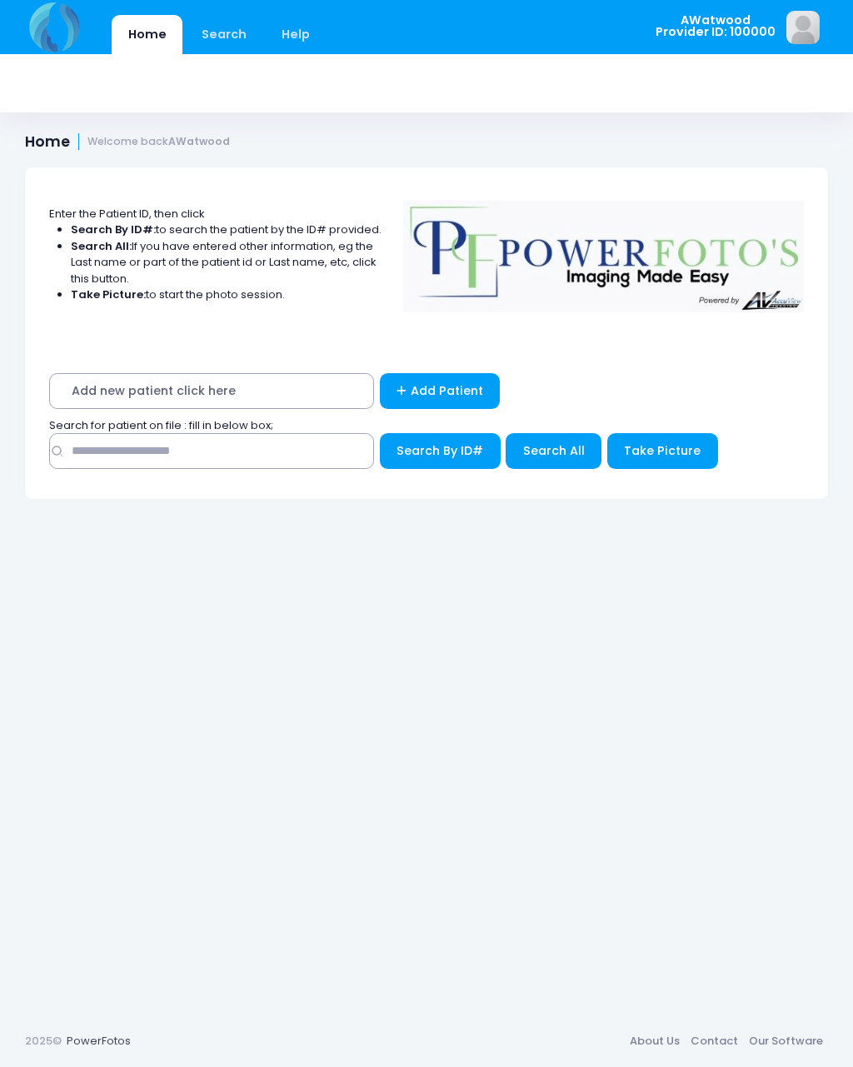  I want to click on a: Our Software, so click(786, 1041).